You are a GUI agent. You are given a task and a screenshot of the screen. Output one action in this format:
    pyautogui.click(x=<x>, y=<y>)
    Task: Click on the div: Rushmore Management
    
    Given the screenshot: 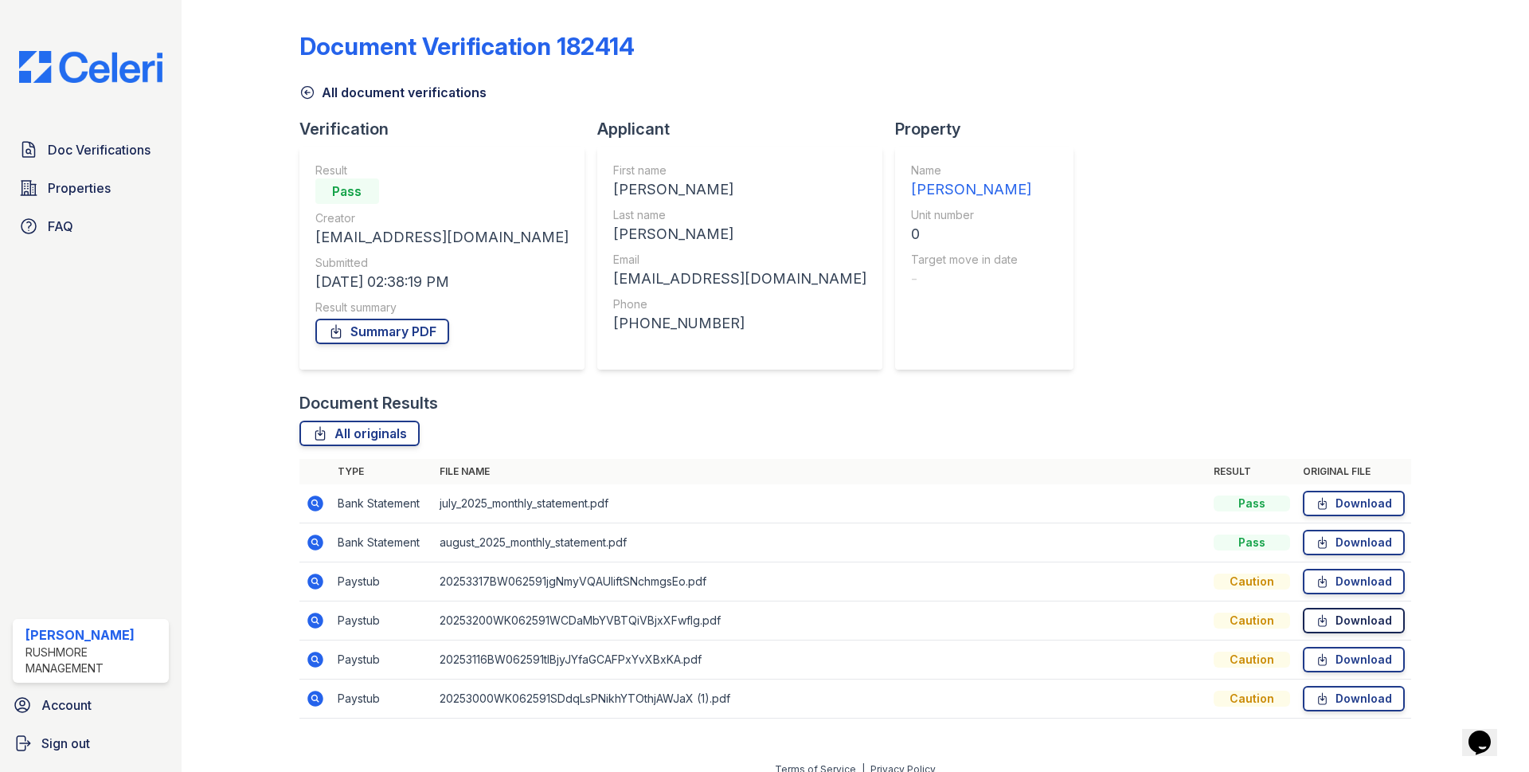 What is the action you would take?
    pyautogui.click(x=94, y=660)
    